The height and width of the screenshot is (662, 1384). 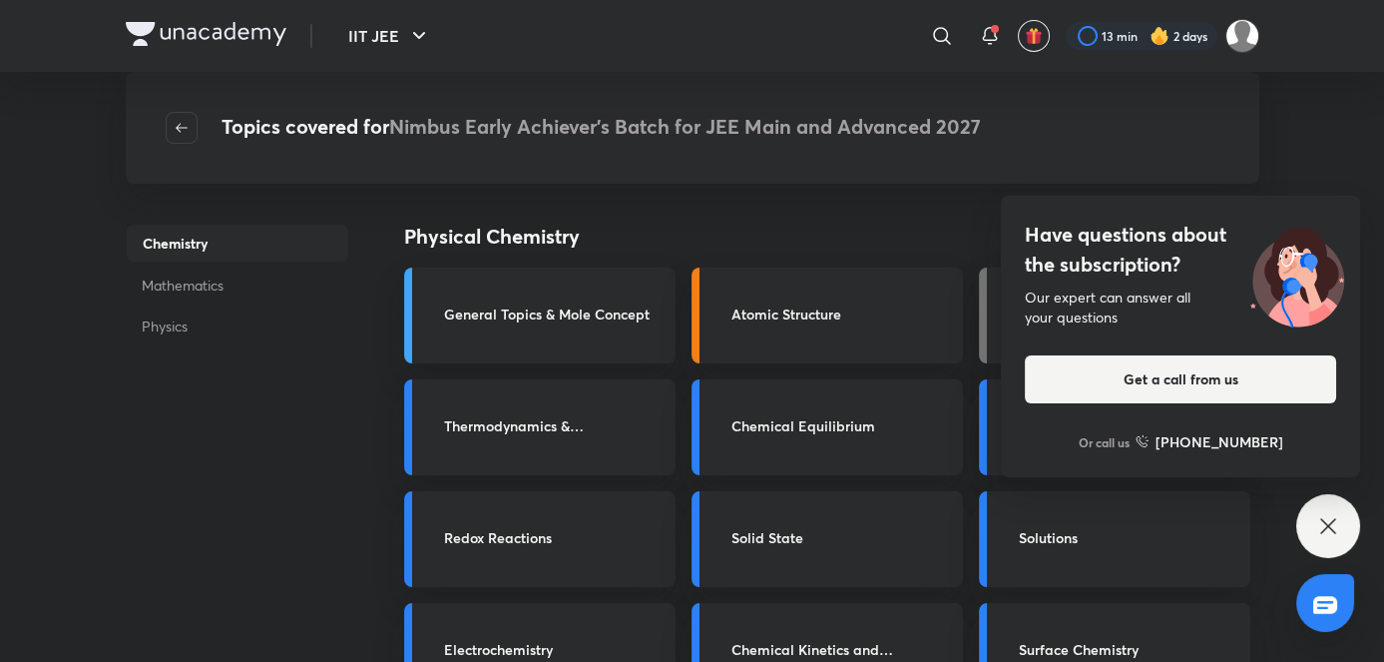 I want to click on h3: Redox Reactions, so click(x=554, y=537).